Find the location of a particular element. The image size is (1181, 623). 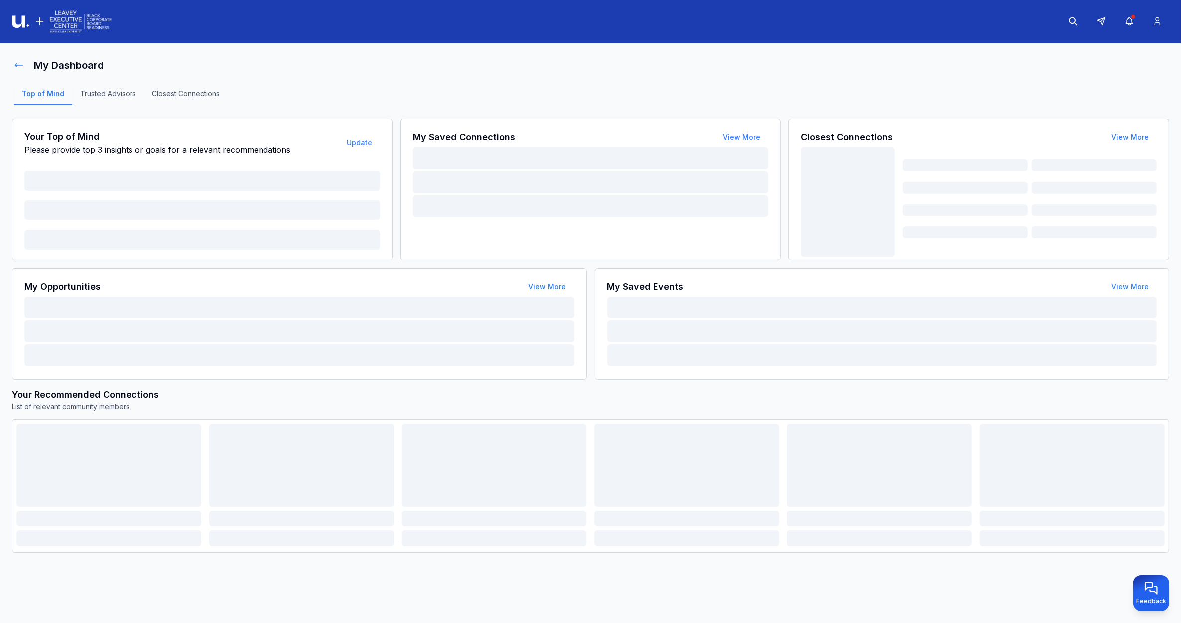

a: Top of Mind is located at coordinates (43, 97).